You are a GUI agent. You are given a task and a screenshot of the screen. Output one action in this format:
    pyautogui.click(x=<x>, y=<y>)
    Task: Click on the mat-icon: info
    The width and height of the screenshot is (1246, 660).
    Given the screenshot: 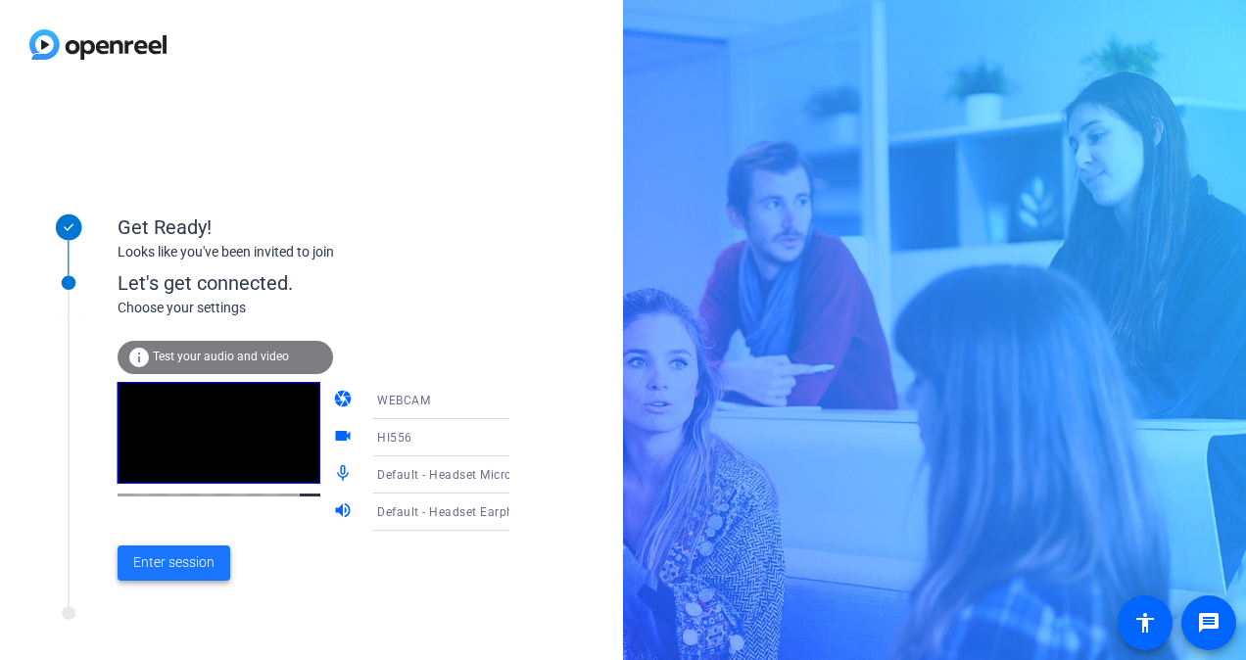 What is the action you would take?
    pyautogui.click(x=139, y=357)
    